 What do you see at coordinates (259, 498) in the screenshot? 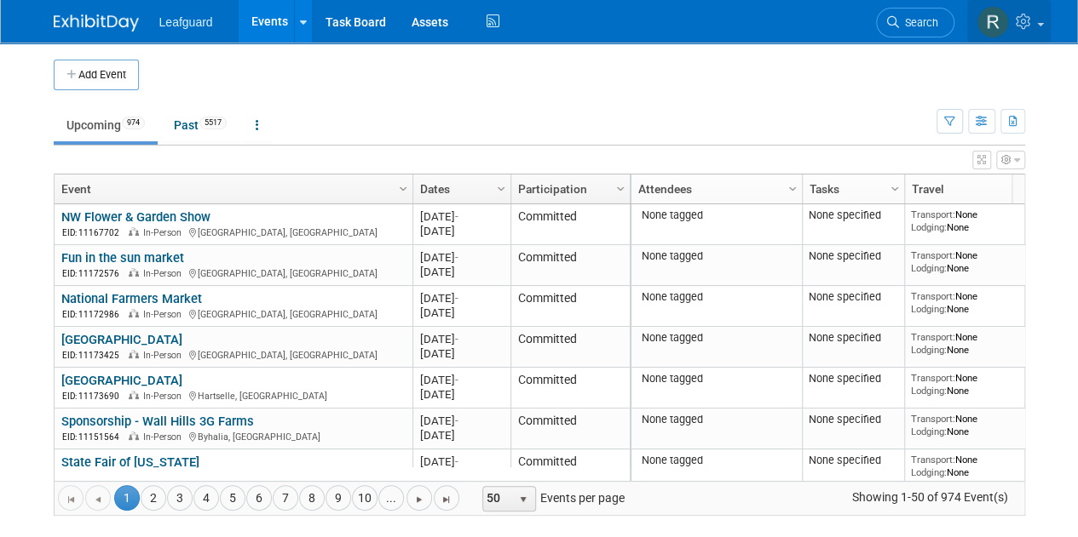
I see `a: 6` at bounding box center [259, 498].